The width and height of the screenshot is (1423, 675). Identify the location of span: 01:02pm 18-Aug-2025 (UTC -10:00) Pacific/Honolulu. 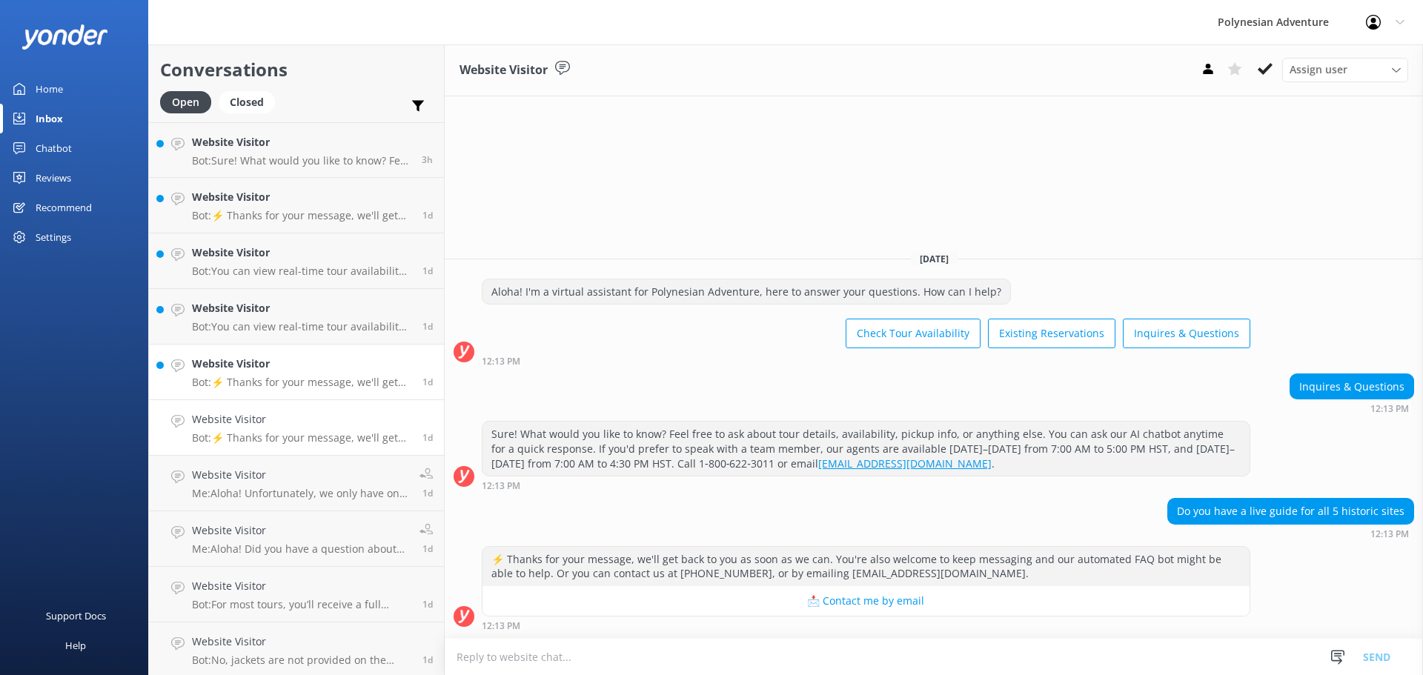
(428, 271).